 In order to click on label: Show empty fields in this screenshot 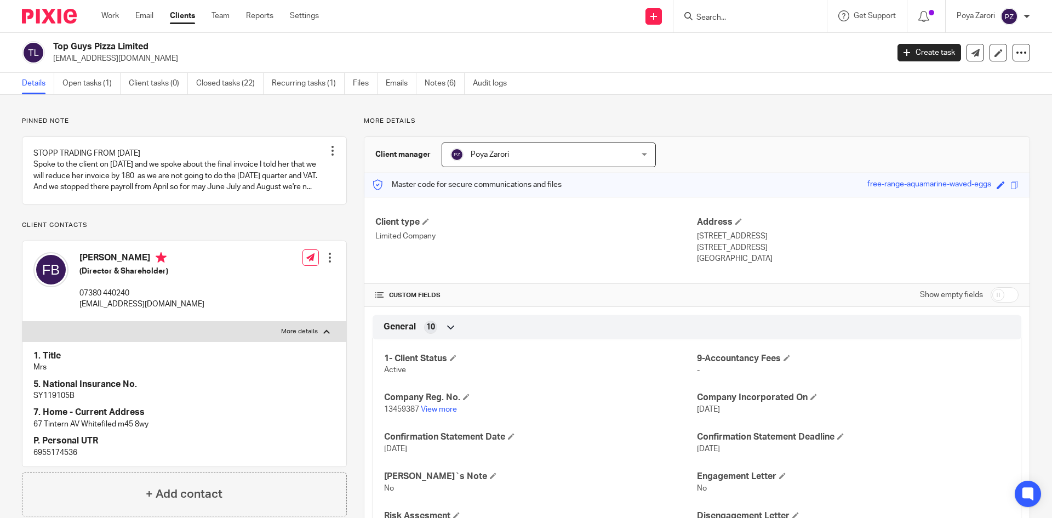, I will do `click(951, 295)`.